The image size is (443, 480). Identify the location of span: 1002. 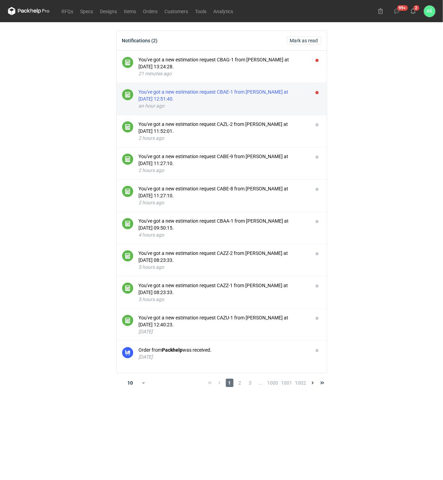
(301, 383).